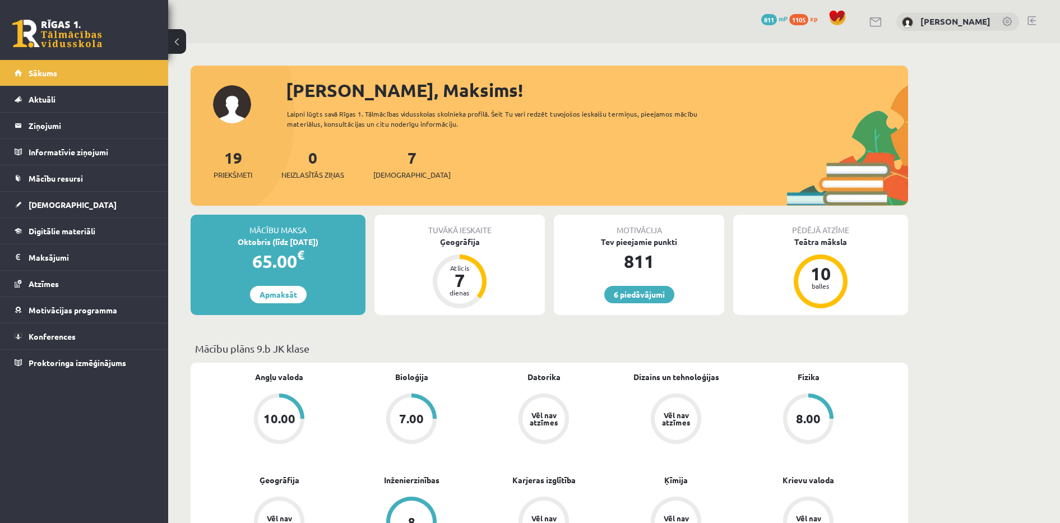  What do you see at coordinates (73, 310) in the screenshot?
I see `span: Motivācijas programma` at bounding box center [73, 310].